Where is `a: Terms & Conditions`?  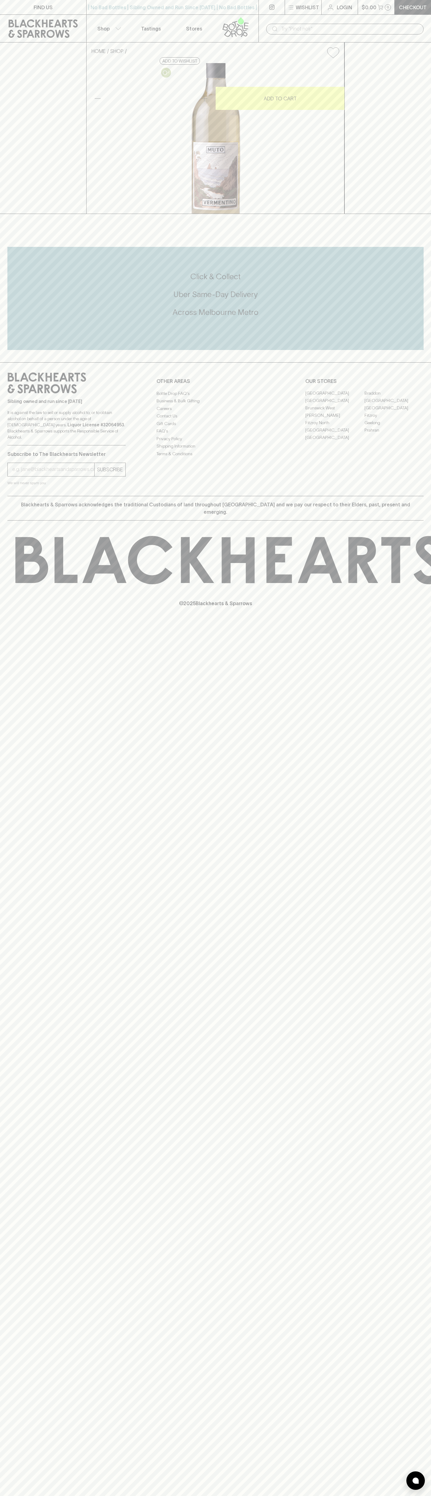
a: Terms & Conditions is located at coordinates (215, 454).